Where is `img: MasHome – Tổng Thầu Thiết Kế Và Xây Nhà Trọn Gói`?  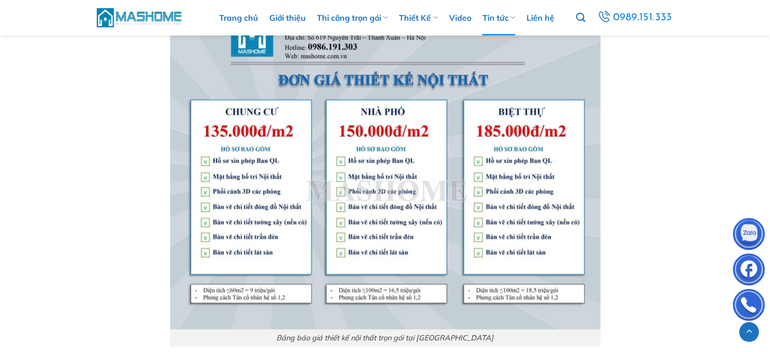
img: MasHome – Tổng Thầu Thiết Kế Và Xây Nhà Trọn Gói is located at coordinates (140, 17).